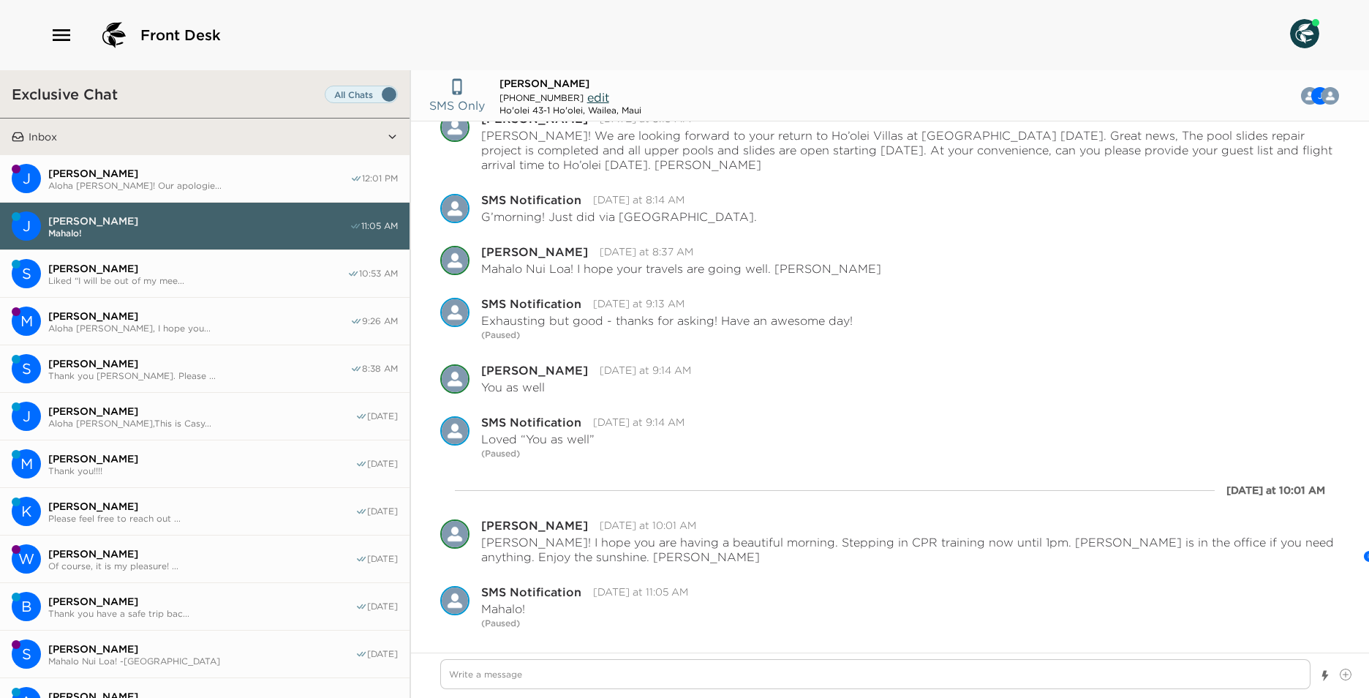 Image resolution: width=1369 pixels, height=698 pixels. I want to click on div: Mark Koloseike, so click(26, 321).